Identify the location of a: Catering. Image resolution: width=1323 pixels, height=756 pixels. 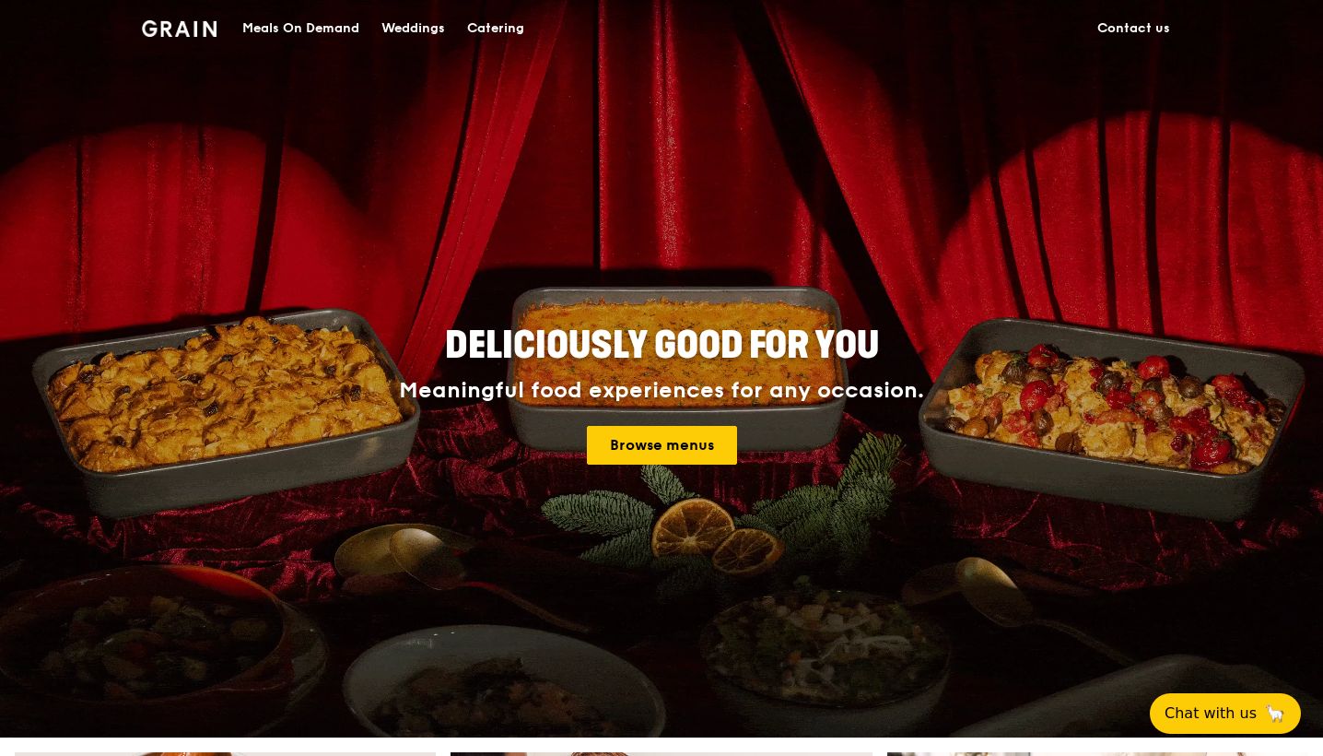
(496, 29).